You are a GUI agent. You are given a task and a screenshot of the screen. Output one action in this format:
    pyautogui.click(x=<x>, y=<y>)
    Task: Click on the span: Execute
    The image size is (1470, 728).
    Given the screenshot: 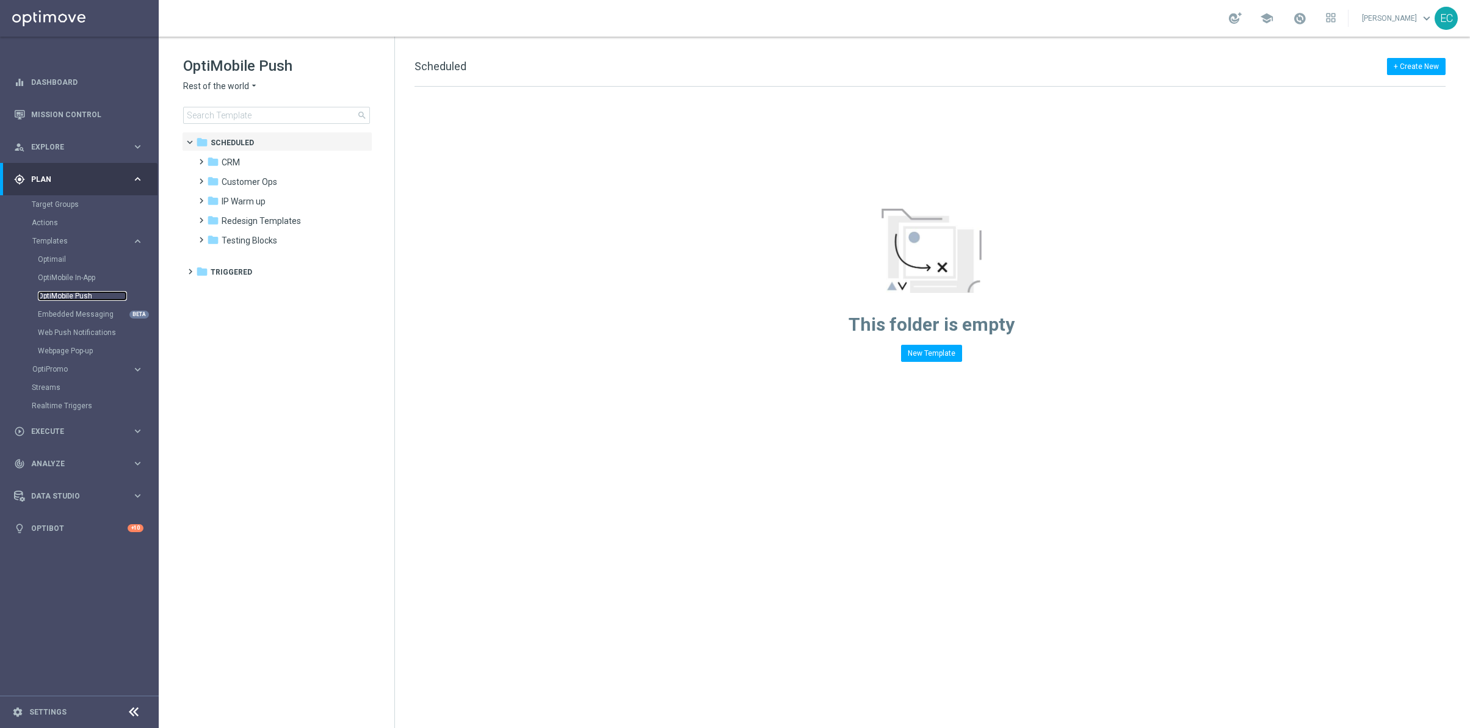 What is the action you would take?
    pyautogui.click(x=81, y=431)
    